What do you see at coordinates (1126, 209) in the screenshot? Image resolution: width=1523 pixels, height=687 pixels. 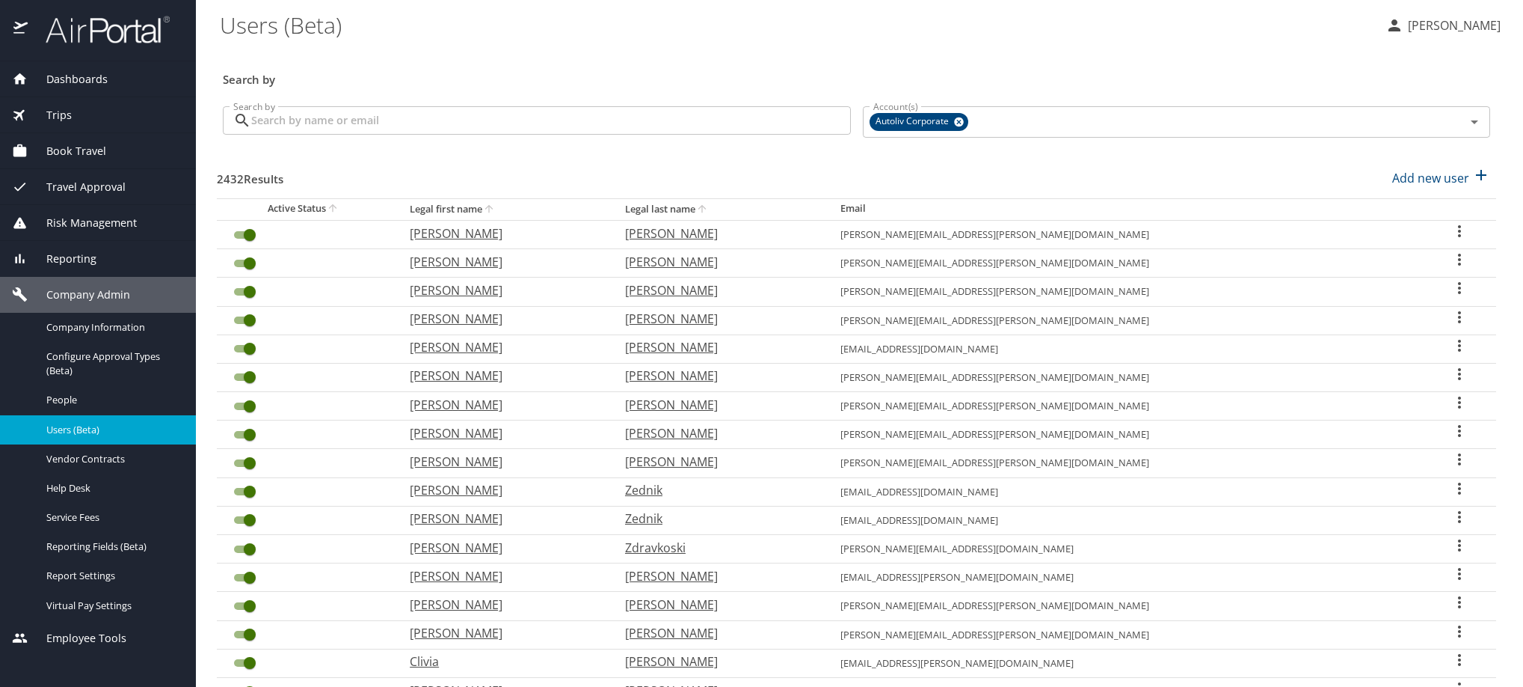 I see `th: Email` at bounding box center [1126, 209].